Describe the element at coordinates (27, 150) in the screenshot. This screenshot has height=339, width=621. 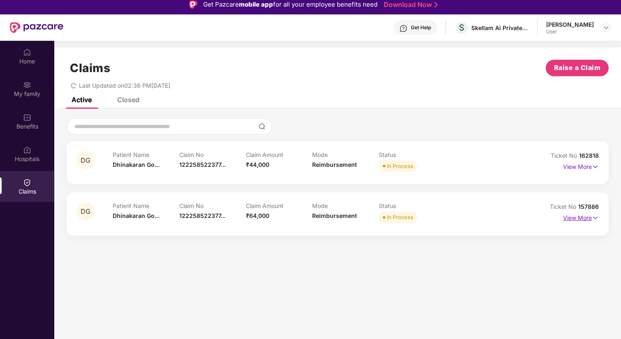
I see `img: svg+xml;base64,PHN2ZyBpZD0iSG9zcGl0YWxzIiB4bWxucz0iaHR0cDovL3d3dy53My5vcmcvMjAwMC9zdmciIHdpZHRoPS...` at that location.